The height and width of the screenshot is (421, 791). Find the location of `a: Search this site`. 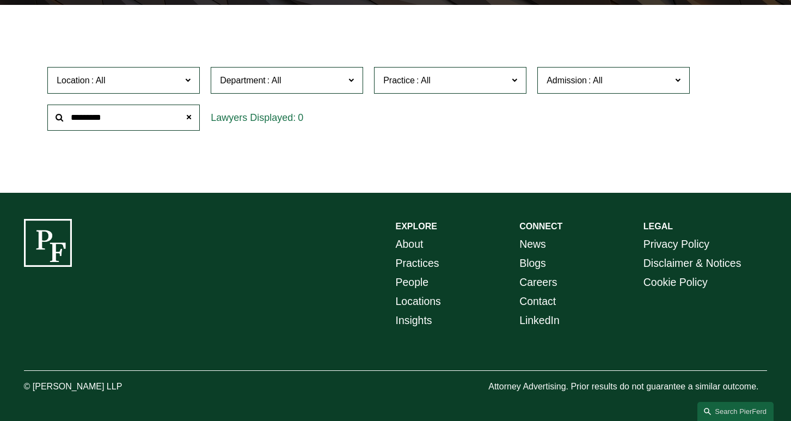

a: Search this site is located at coordinates (735, 411).